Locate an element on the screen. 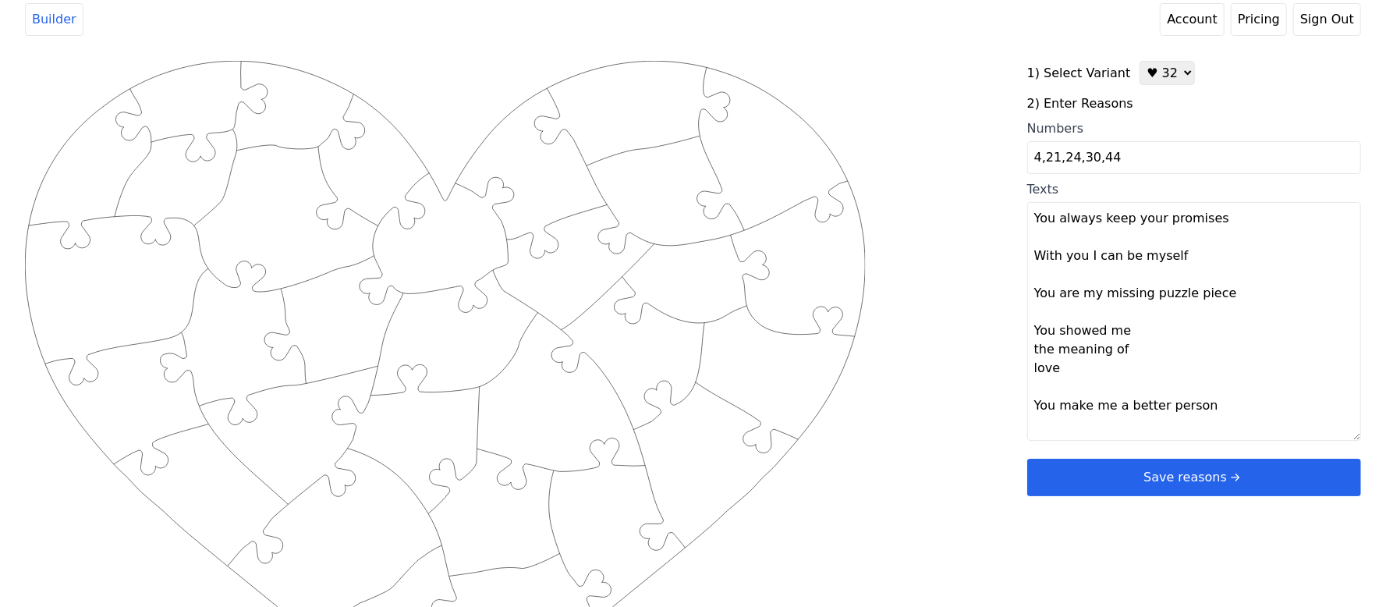 This screenshot has width=1386, height=607. a: Builder is located at coordinates (54, 19).